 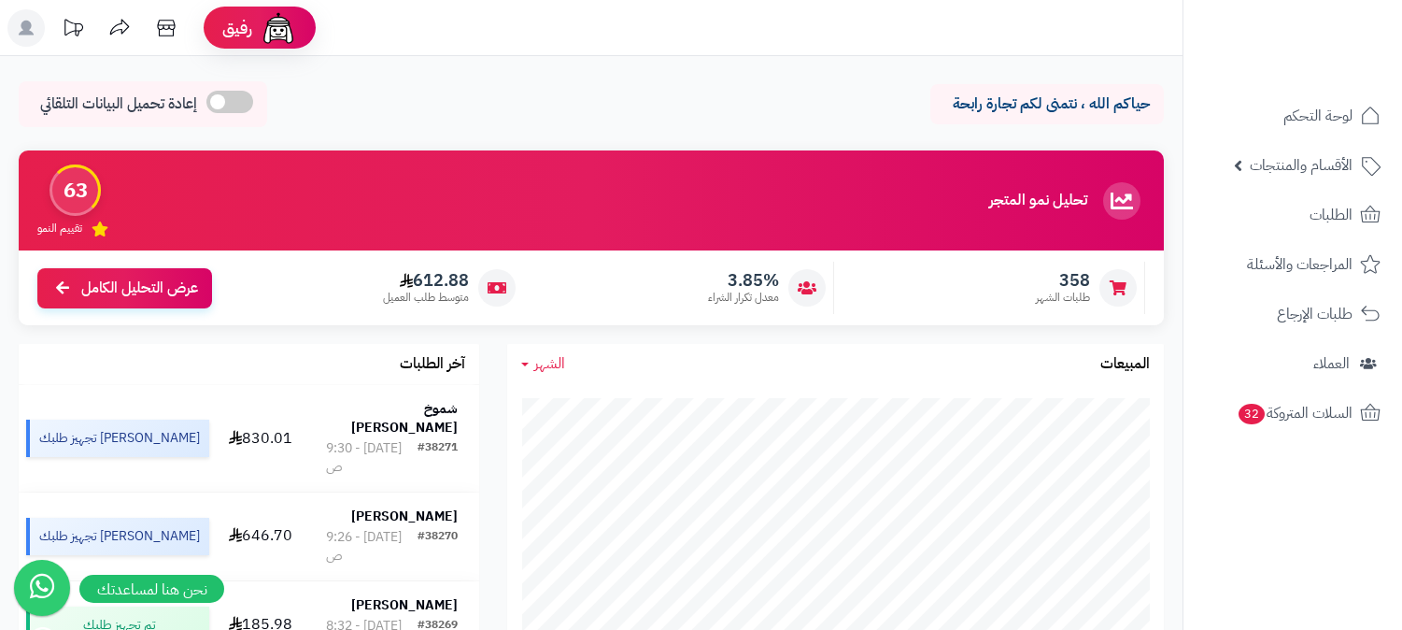 I want to click on a: لوحة التحكم, so click(x=1293, y=116).